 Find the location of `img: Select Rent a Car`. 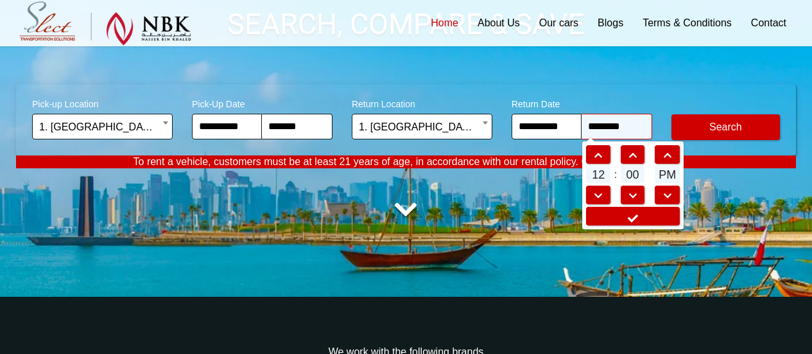

img: Select Rent a Car is located at coordinates (105, 23).